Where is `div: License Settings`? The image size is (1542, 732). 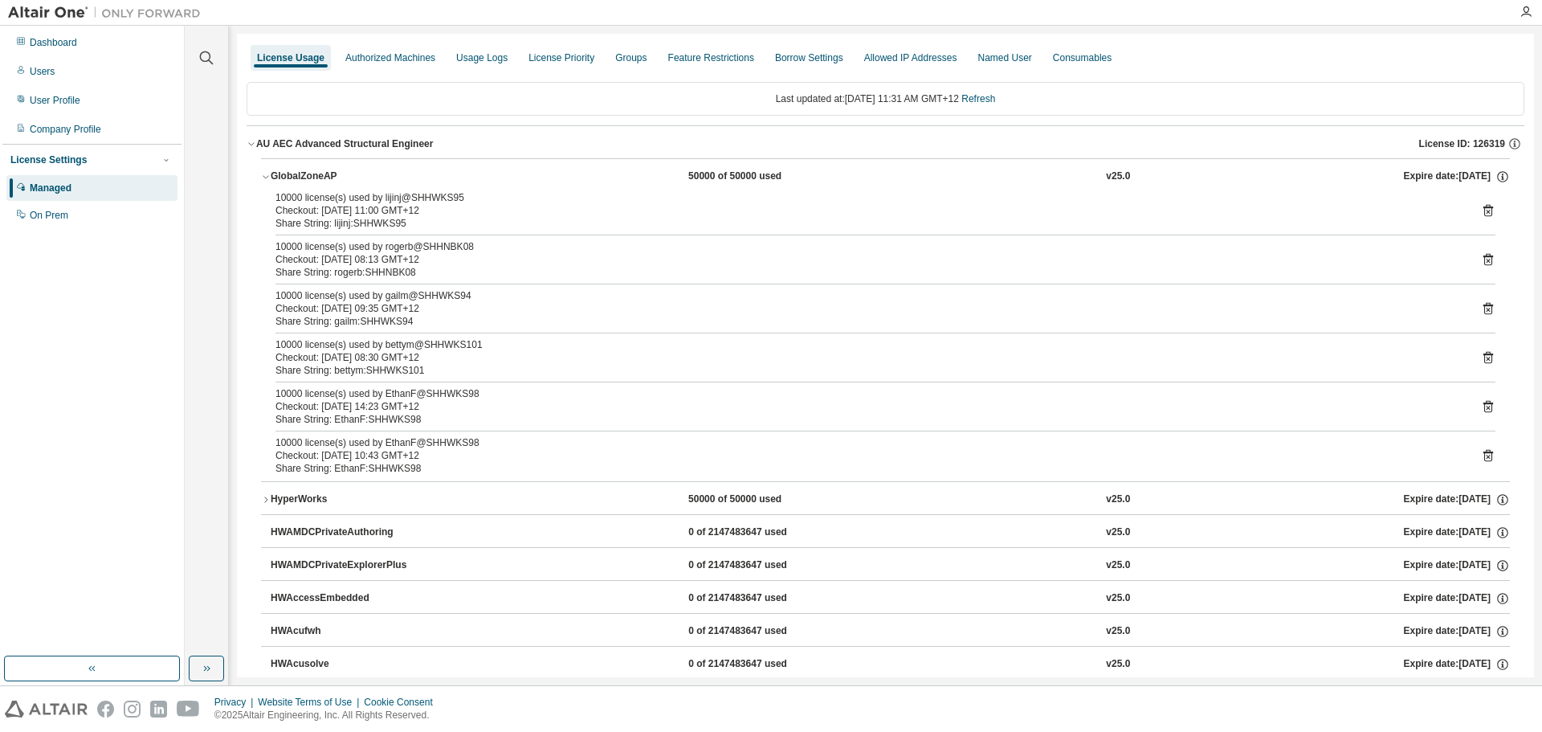
div: License Settings is located at coordinates (48, 160).